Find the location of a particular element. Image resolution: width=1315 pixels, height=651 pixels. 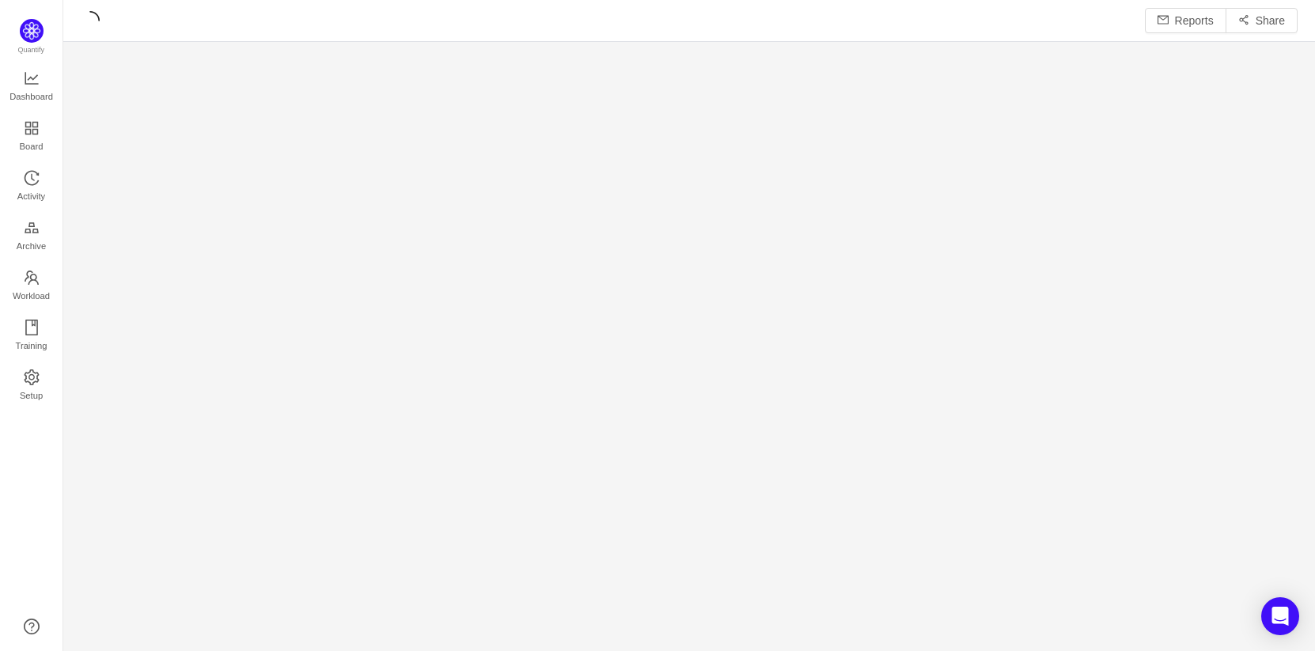

button: icon: share-altShare is located at coordinates (1261, 21).